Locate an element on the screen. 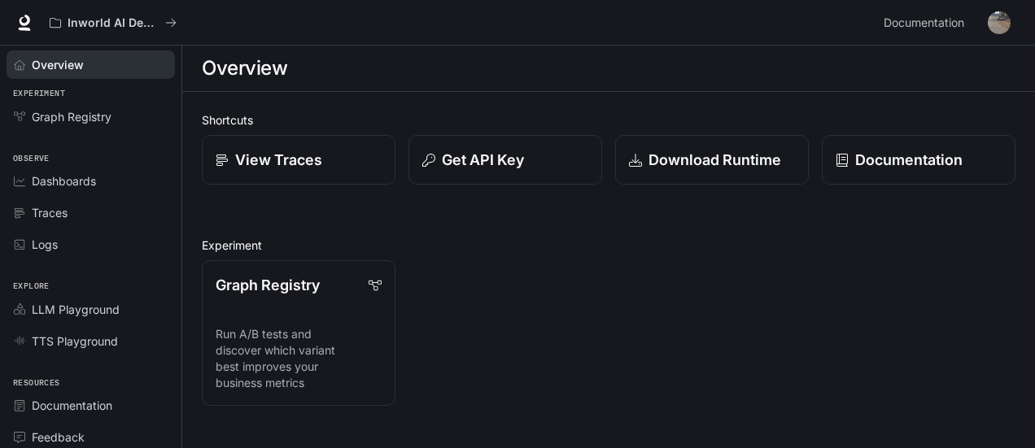 This screenshot has height=448, width=1035. a: View Traces is located at coordinates (299, 159).